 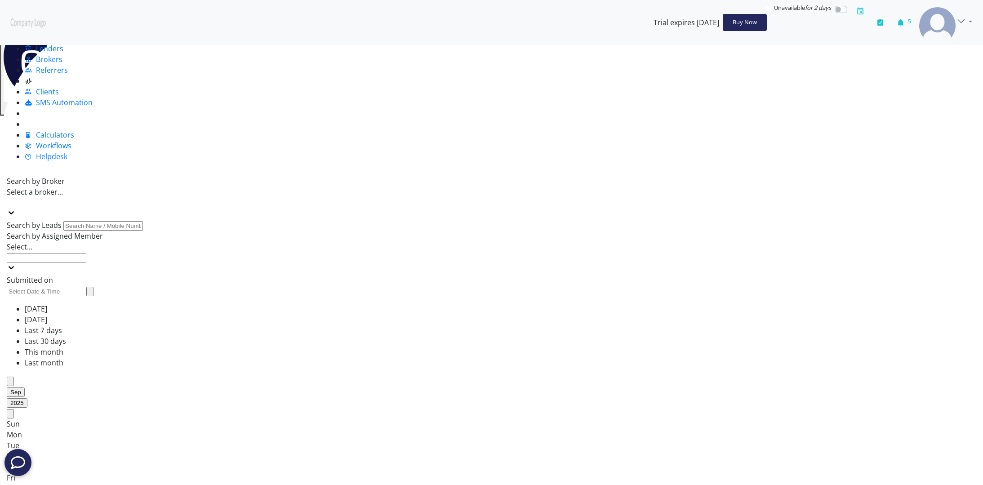 What do you see at coordinates (46, 70) in the screenshot?
I see `a: Referrers` at bounding box center [46, 70].